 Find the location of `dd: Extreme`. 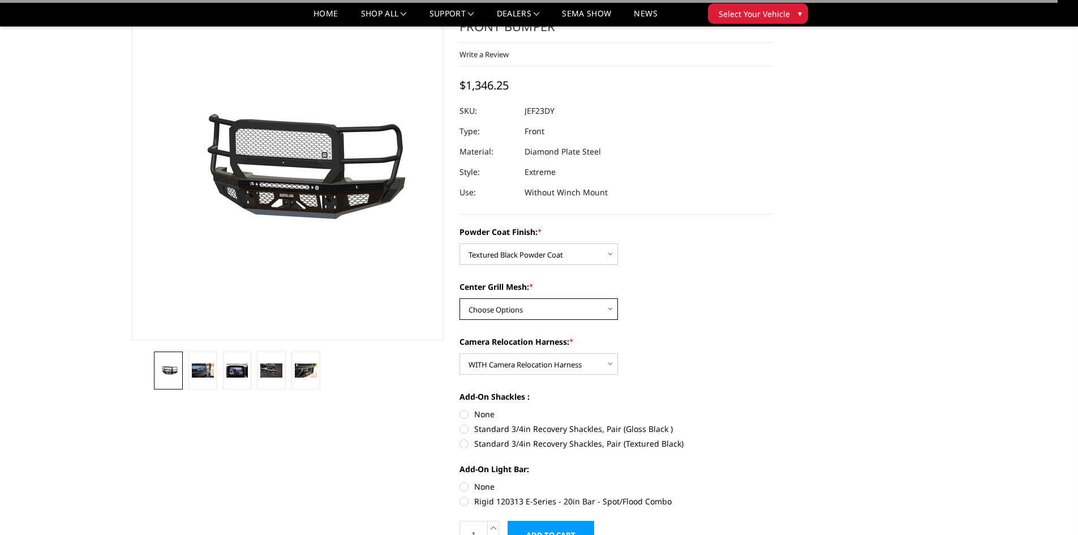

dd: Extreme is located at coordinates (540, 172).